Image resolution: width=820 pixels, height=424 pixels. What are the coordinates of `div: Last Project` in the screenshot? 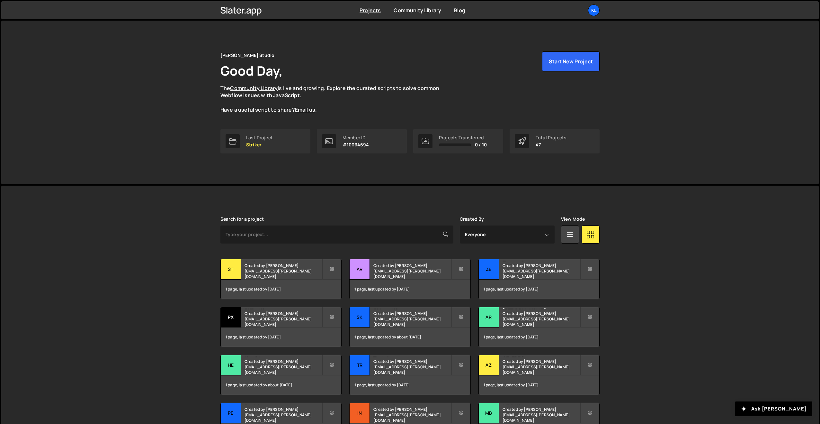 It's located at (259, 138).